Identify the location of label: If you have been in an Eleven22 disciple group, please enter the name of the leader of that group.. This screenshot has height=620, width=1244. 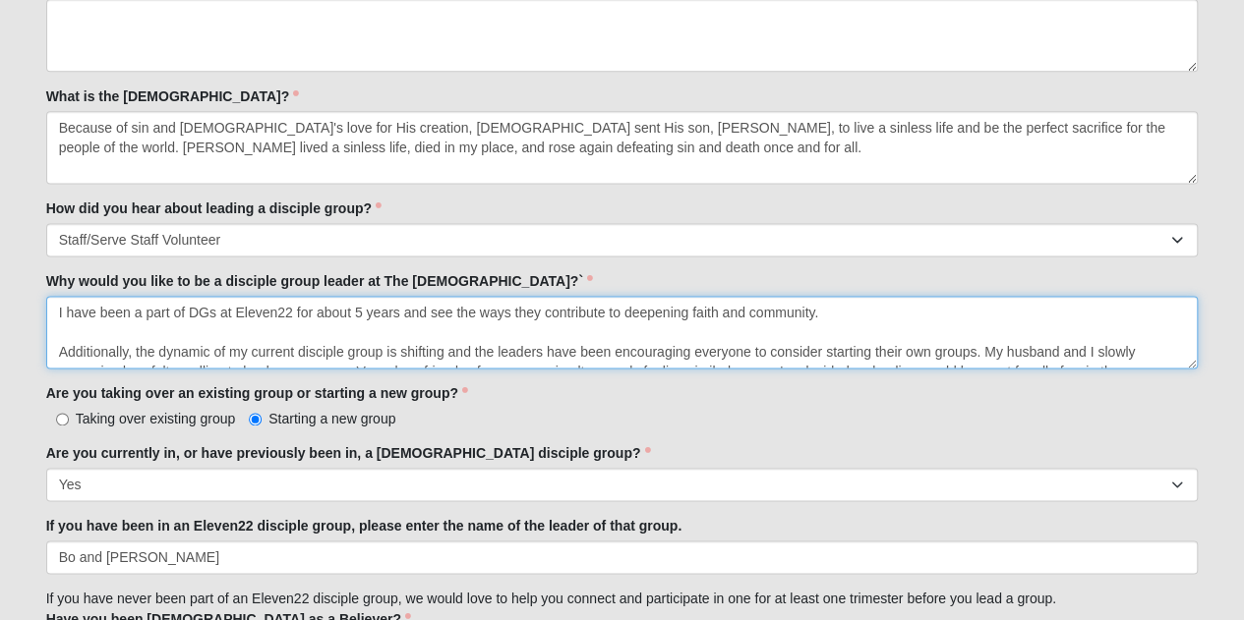
(364, 526).